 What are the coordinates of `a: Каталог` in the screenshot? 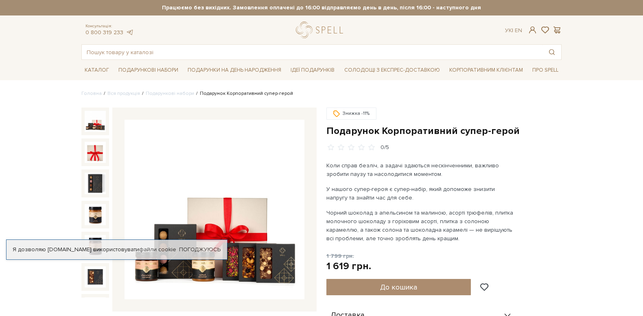 It's located at (97, 70).